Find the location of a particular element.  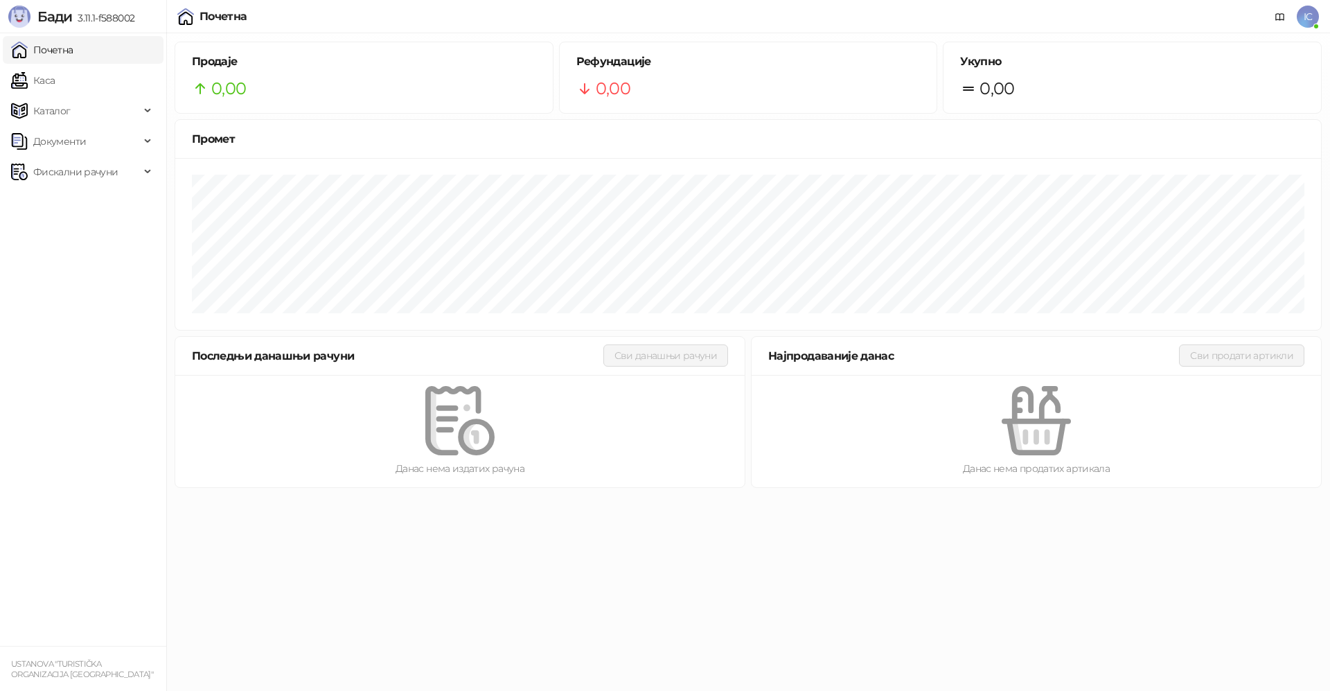

h5: Продаје is located at coordinates (364, 62).